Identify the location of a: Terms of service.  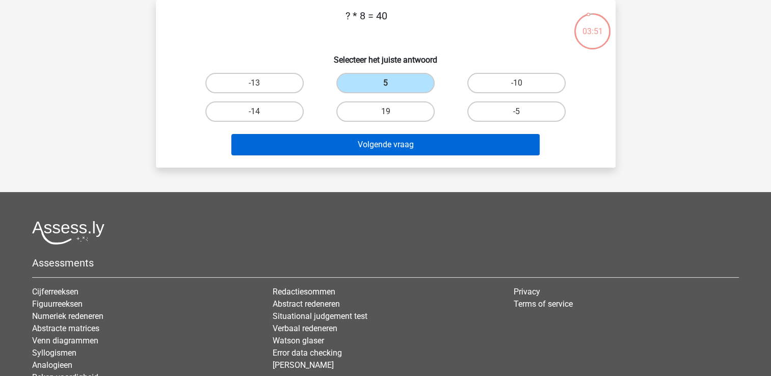
(543, 304).